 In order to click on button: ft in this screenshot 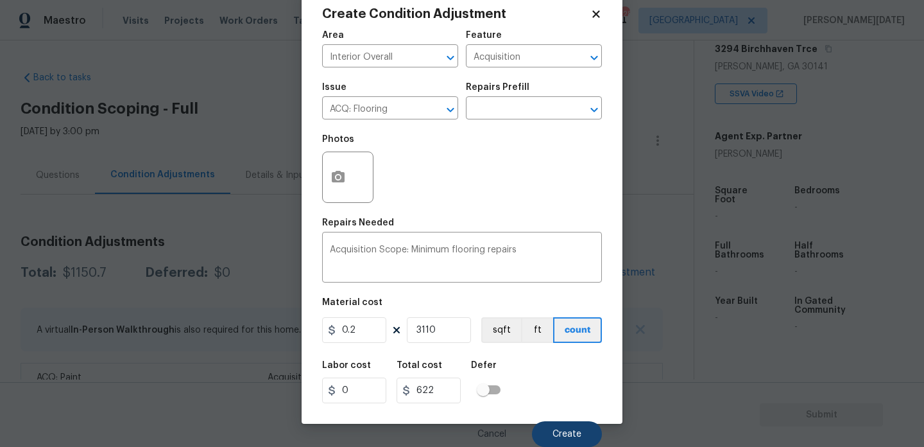, I will do `click(537, 330)`.